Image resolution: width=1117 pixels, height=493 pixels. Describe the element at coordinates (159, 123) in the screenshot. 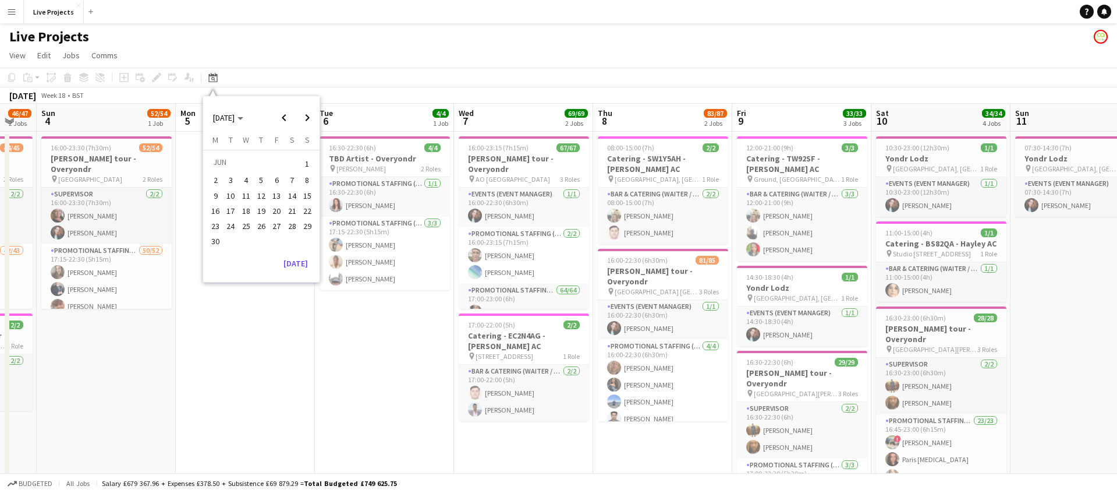

I see `div: 1 Job` at that location.